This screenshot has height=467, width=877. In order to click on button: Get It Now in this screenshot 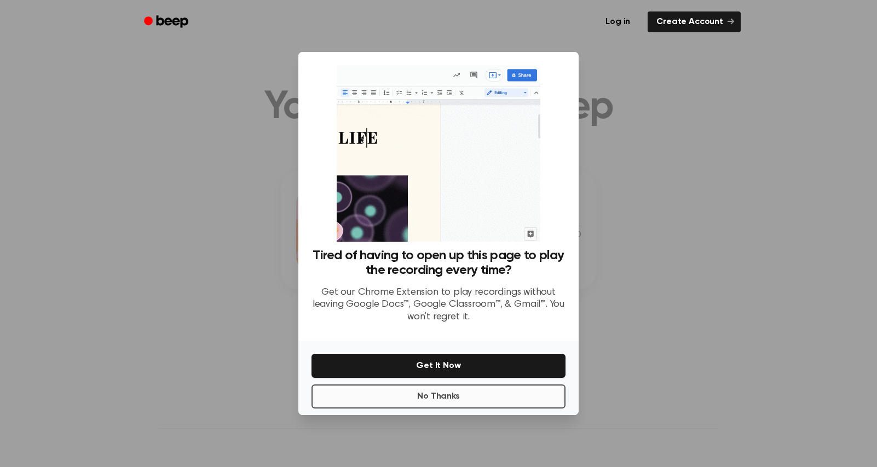, I will do `click(438, 366)`.